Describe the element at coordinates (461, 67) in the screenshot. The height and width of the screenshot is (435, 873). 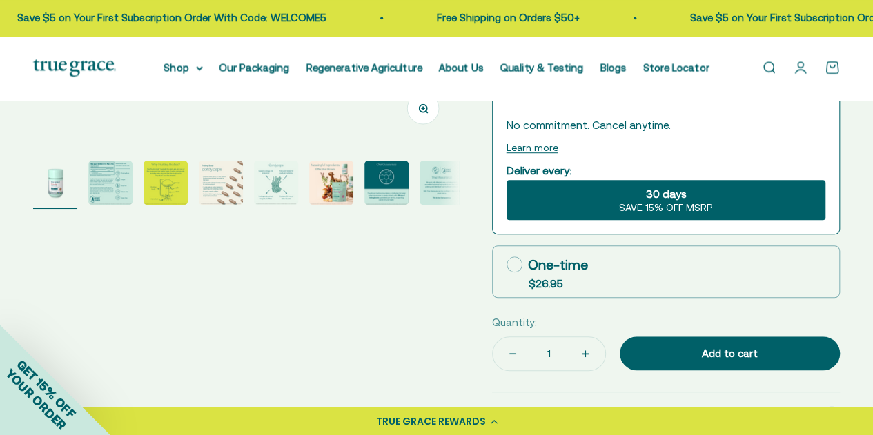
I see `a: About Us` at that location.